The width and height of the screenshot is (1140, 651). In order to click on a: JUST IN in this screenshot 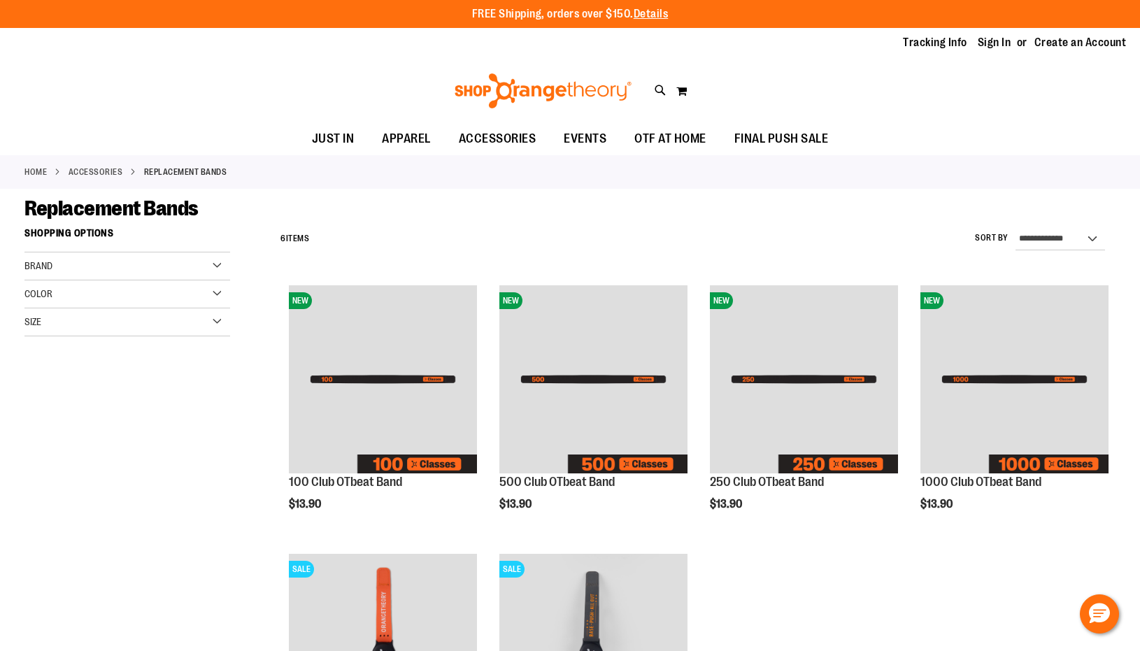, I will do `click(333, 139)`.